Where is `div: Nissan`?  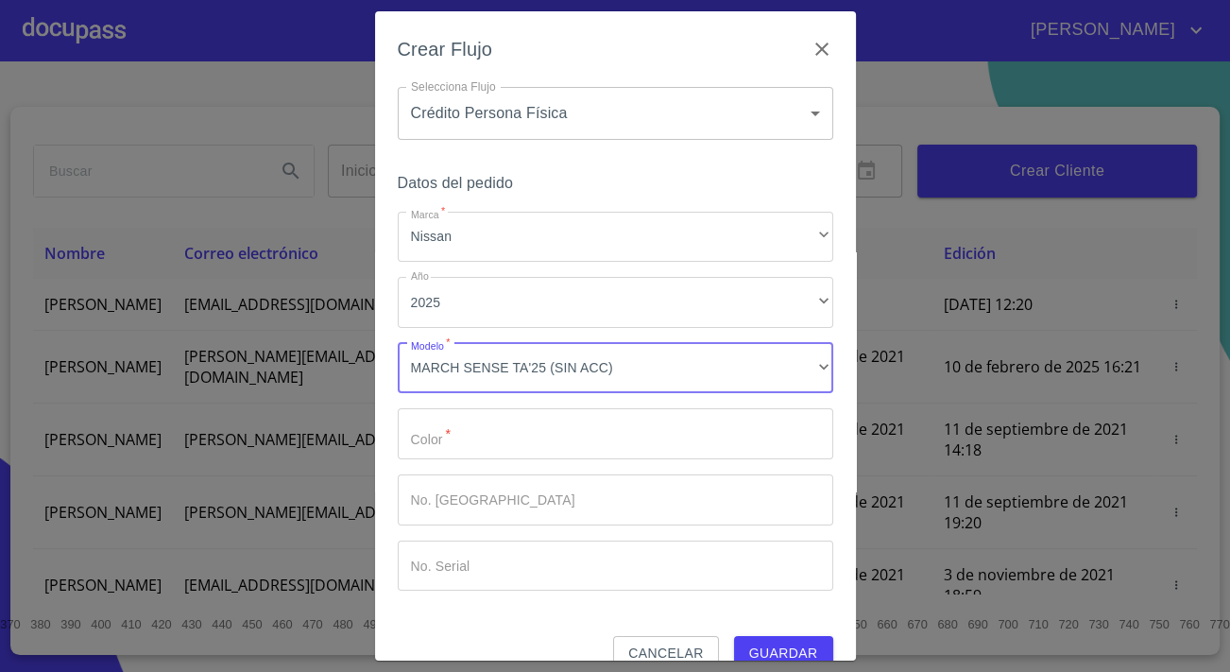
div: Nissan is located at coordinates (615, 237).